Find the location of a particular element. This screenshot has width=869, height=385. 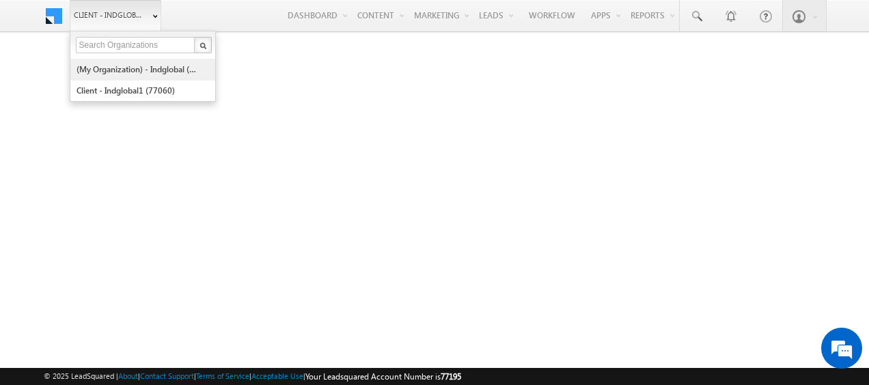

div: Chat with us now is located at coordinates (150, 81).